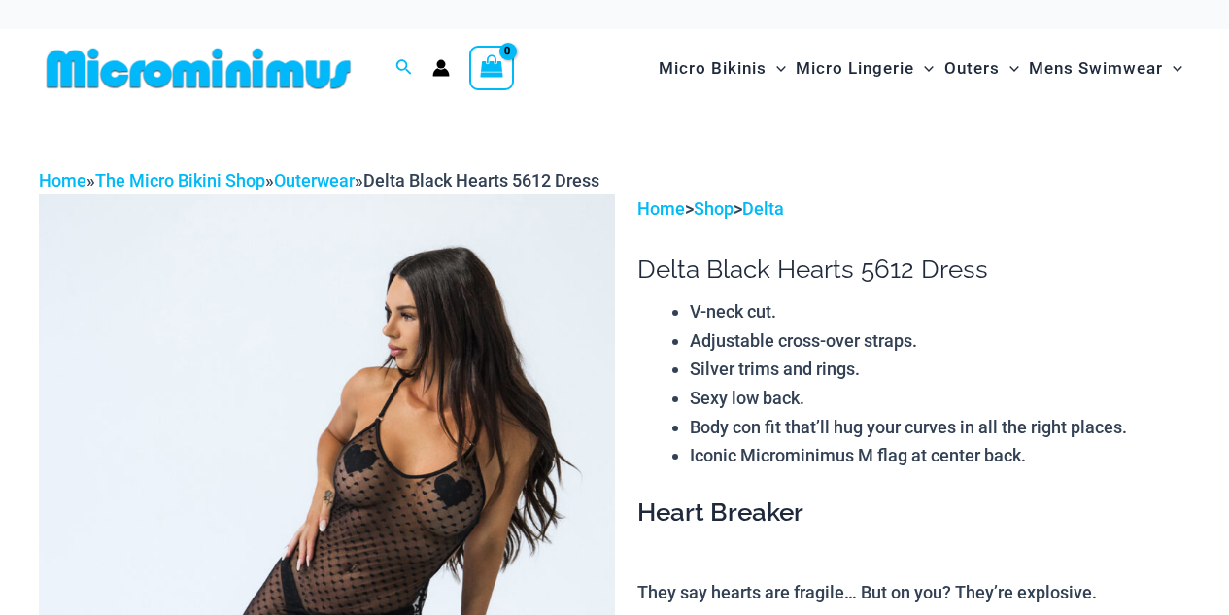 This screenshot has height=615, width=1229. I want to click on a: Mens SwimwearMenu ToggleMenu Toggle, so click(1106, 68).